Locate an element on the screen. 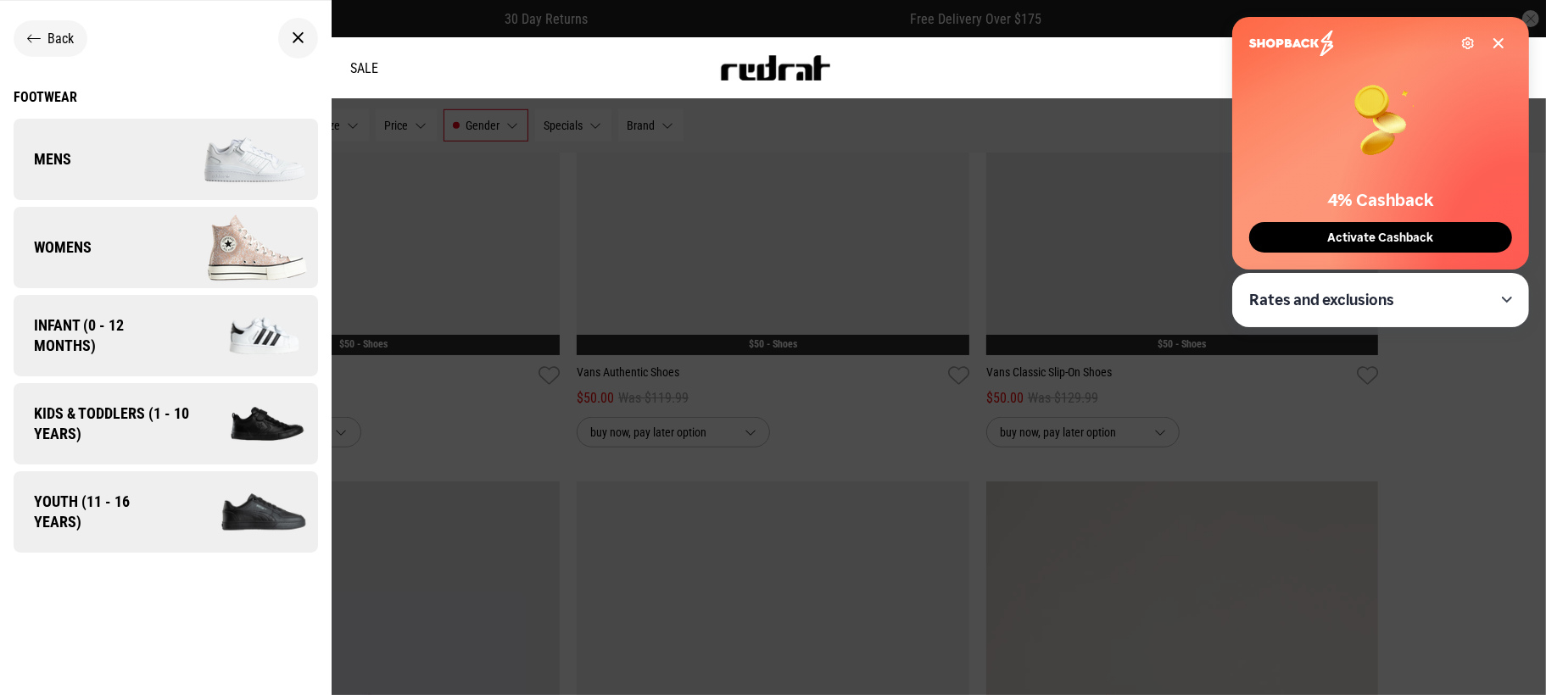 The width and height of the screenshot is (1546, 695). span: Womens is located at coordinates (53, 248).